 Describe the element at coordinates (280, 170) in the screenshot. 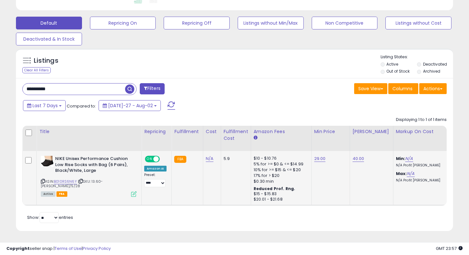

I see `div: 10% for >= $15 & <= $20` at that location.